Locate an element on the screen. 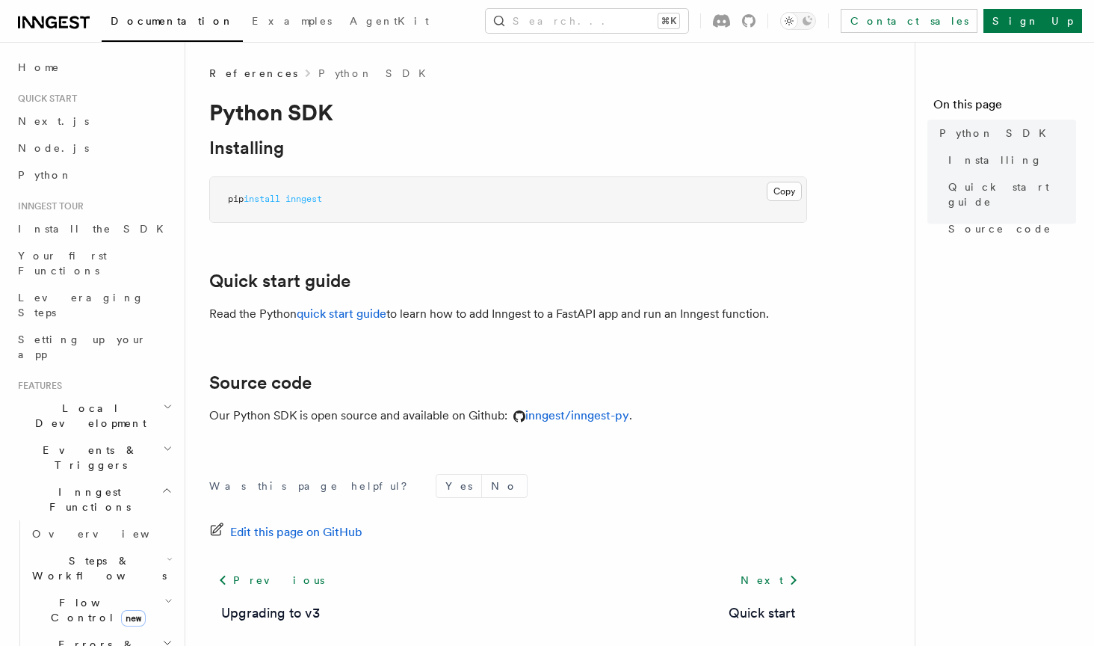  span: Install the SDK is located at coordinates (95, 229).